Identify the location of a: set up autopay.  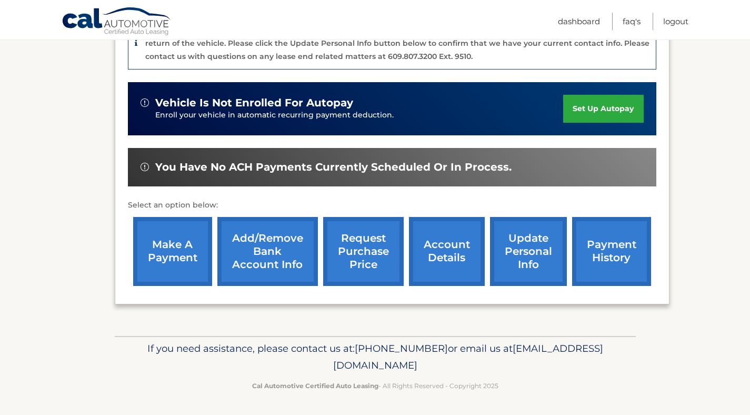
(603, 108).